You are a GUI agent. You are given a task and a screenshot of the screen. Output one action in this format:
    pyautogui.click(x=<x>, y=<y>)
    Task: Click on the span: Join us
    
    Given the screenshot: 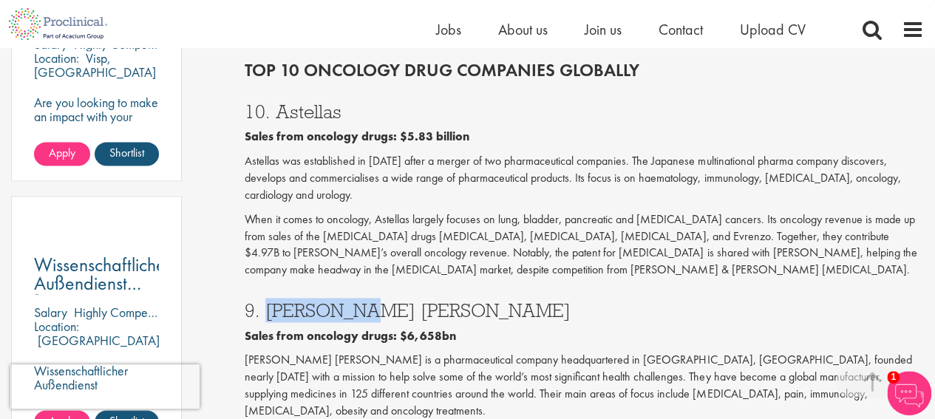 What is the action you would take?
    pyautogui.click(x=603, y=30)
    